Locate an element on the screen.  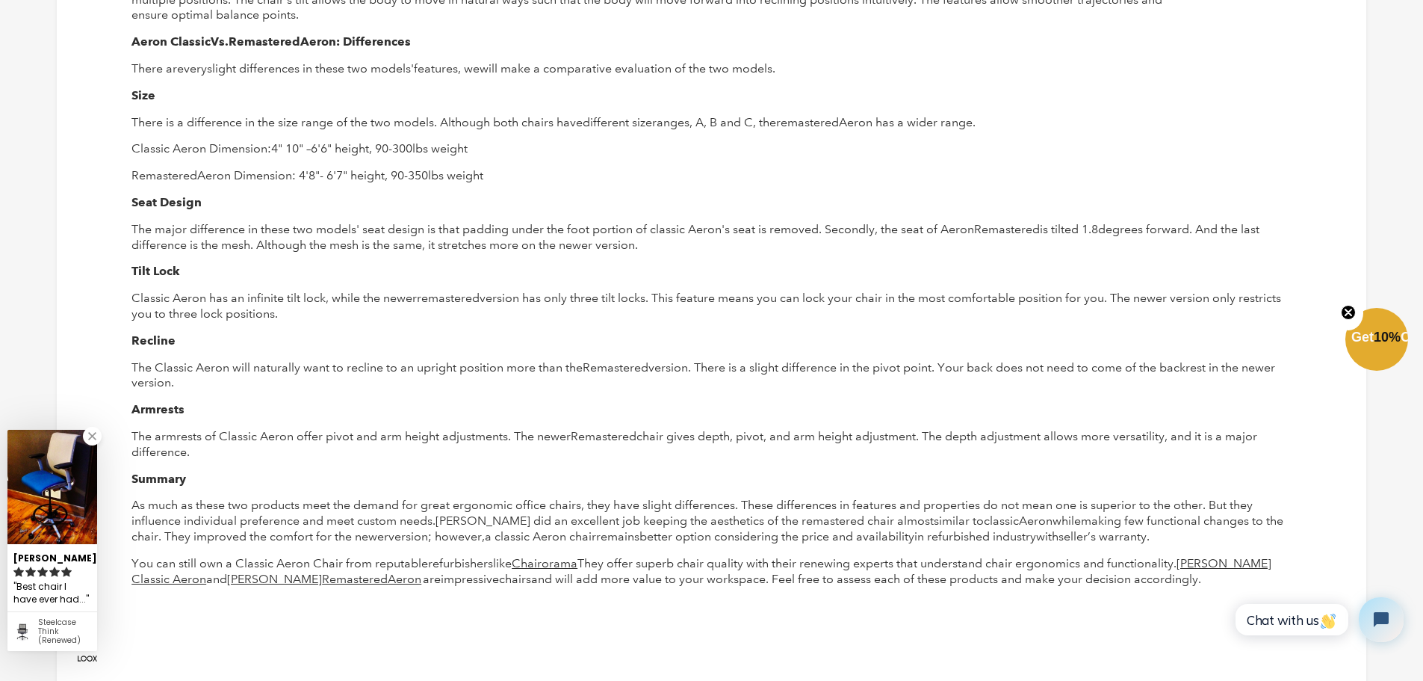
span: and will add more value to your workspace. Feel free to assess each of these products and make yo... is located at coordinates (866, 578).